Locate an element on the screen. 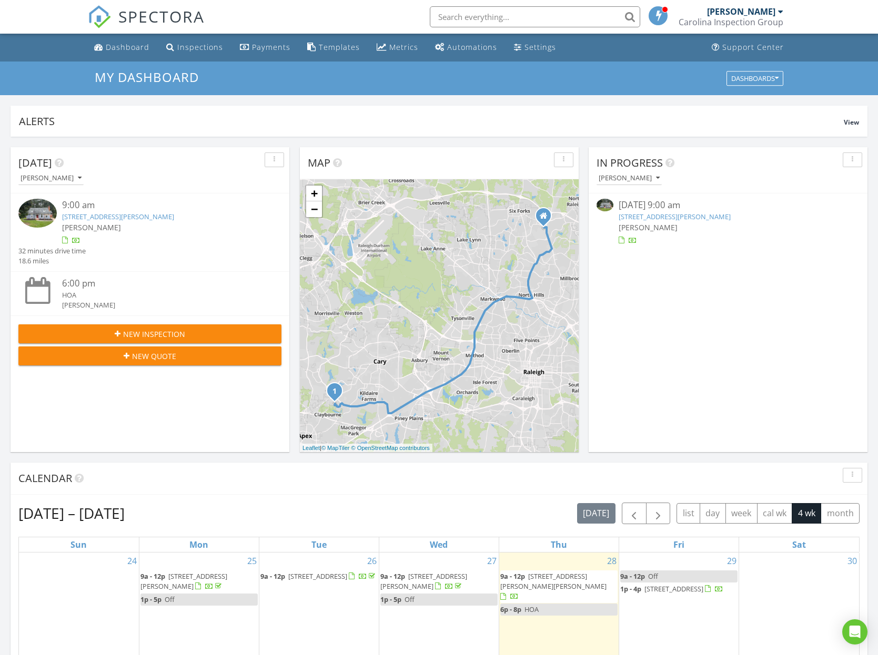 The width and height of the screenshot is (878, 655). div: Inspections is located at coordinates (200, 47).